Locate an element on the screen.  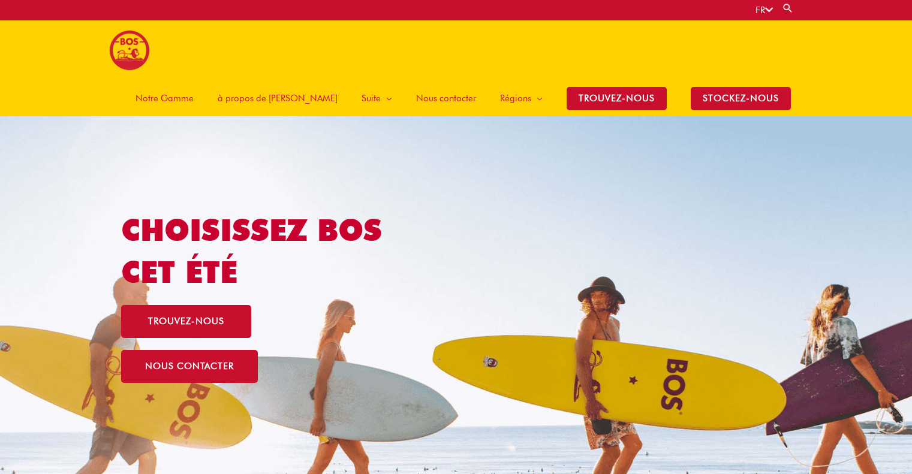
a: TROUVEZ-NOUS is located at coordinates (617, 98).